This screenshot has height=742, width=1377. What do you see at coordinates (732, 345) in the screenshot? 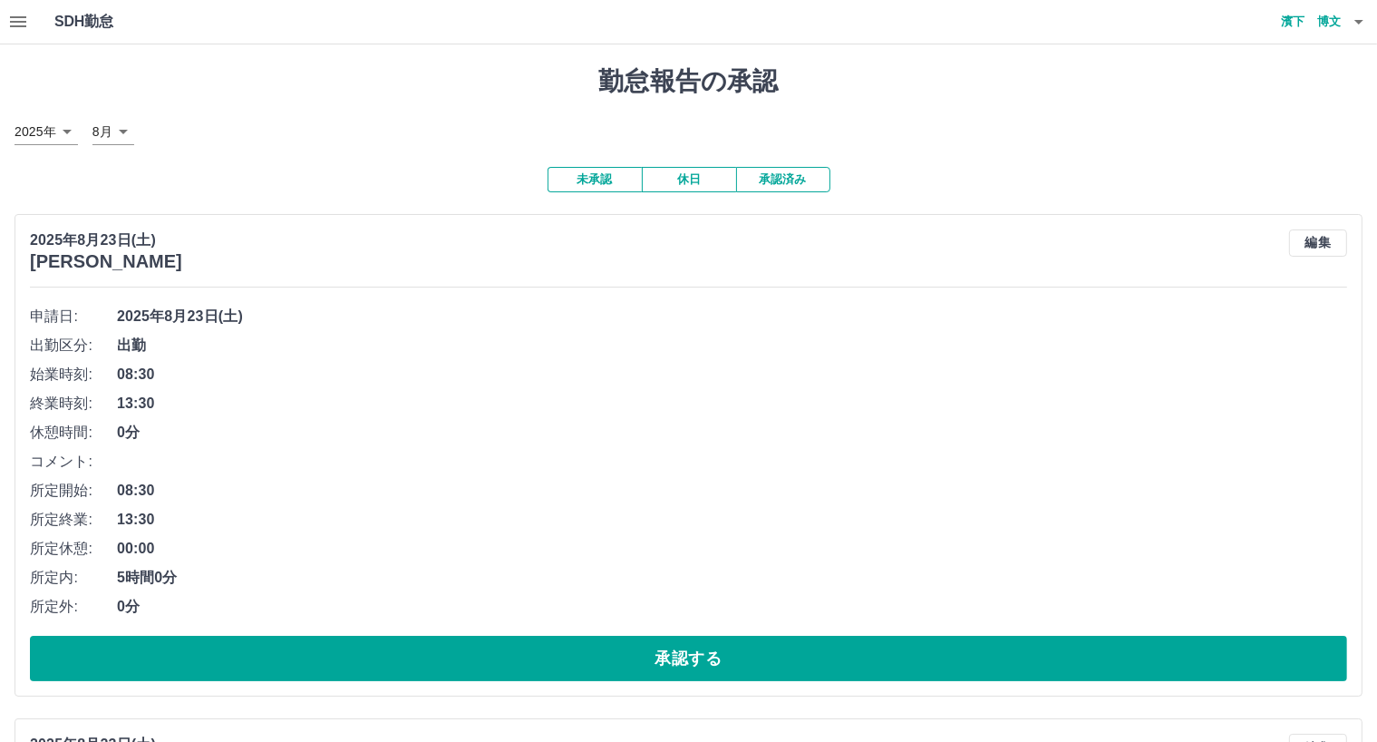
I see `span: 出勤` at bounding box center [732, 345].